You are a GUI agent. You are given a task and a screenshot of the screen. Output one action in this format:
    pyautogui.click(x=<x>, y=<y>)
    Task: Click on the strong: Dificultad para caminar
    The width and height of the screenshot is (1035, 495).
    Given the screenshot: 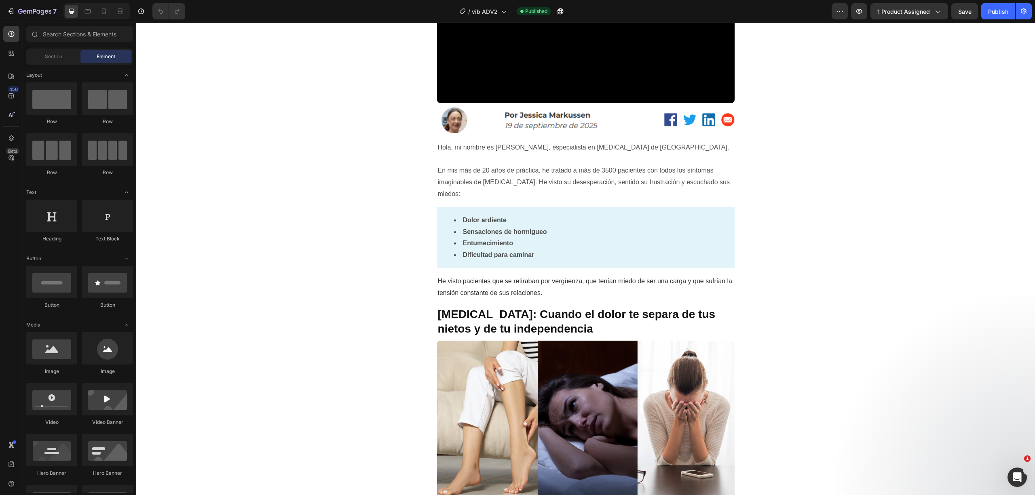 What is the action you would take?
    pyautogui.click(x=362, y=232)
    